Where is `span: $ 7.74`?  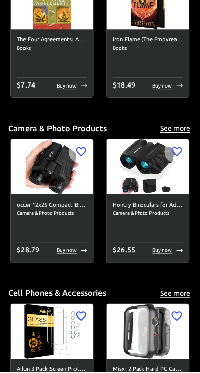 span: $ 7.74 is located at coordinates (26, 85).